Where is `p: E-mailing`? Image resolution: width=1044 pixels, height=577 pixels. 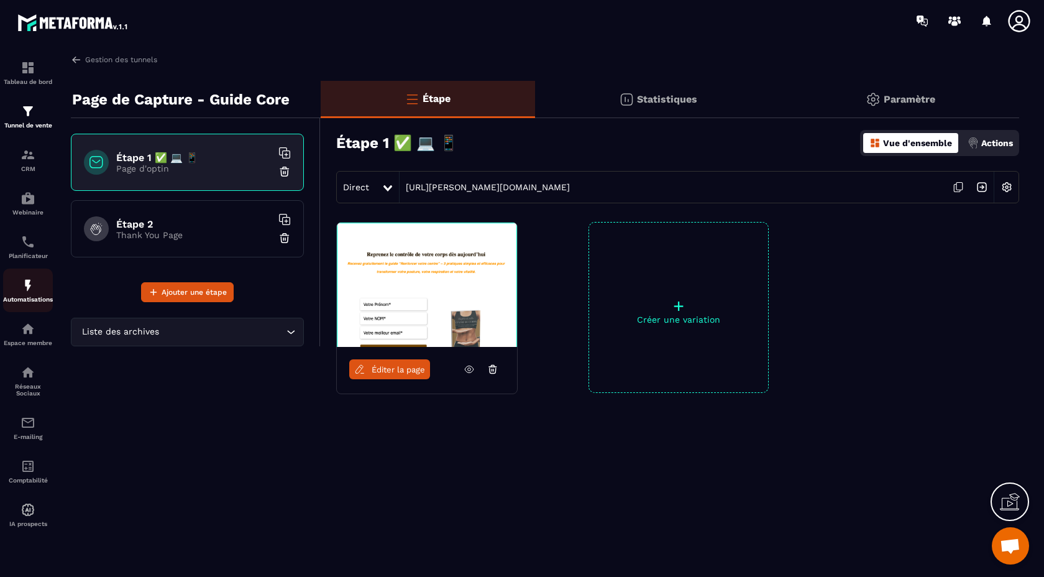 p: E-mailing is located at coordinates (28, 436).